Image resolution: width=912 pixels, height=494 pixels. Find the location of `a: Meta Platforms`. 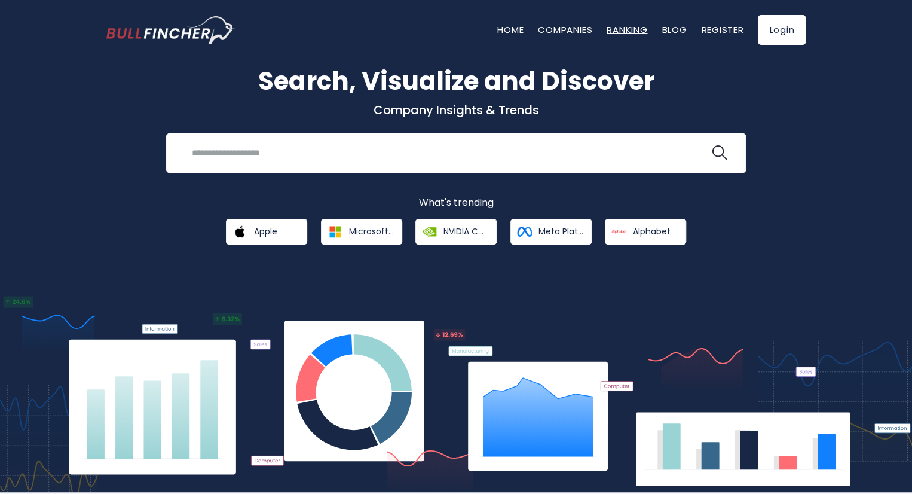

a: Meta Platforms is located at coordinates (551, 231).